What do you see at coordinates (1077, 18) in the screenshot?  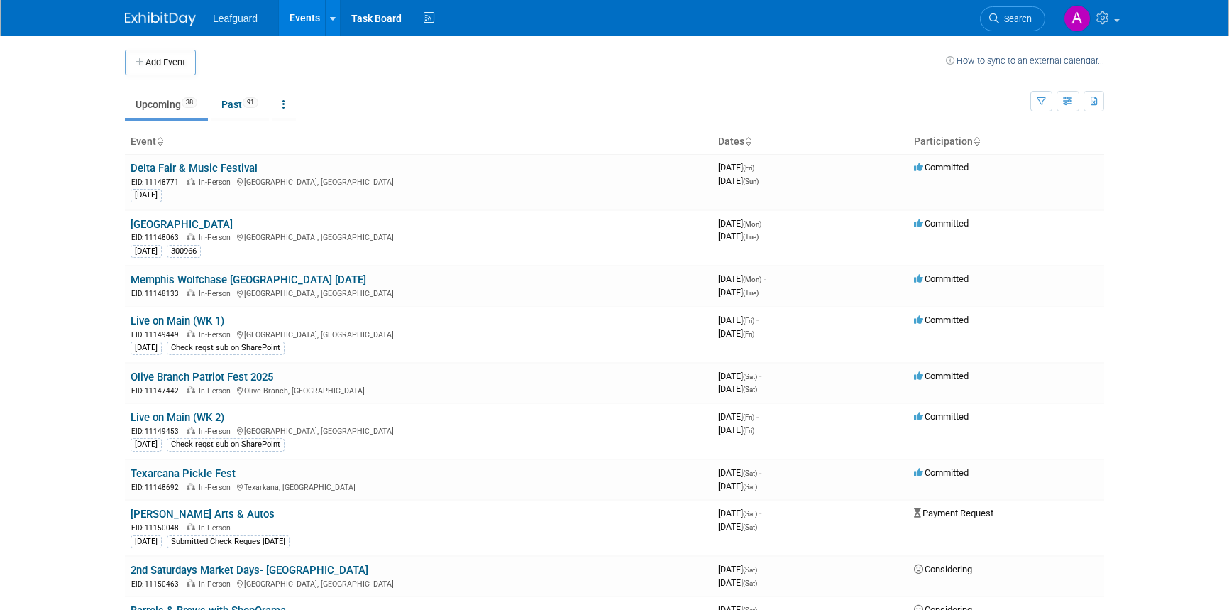 I see `img: Arlene Duncan` at bounding box center [1077, 18].